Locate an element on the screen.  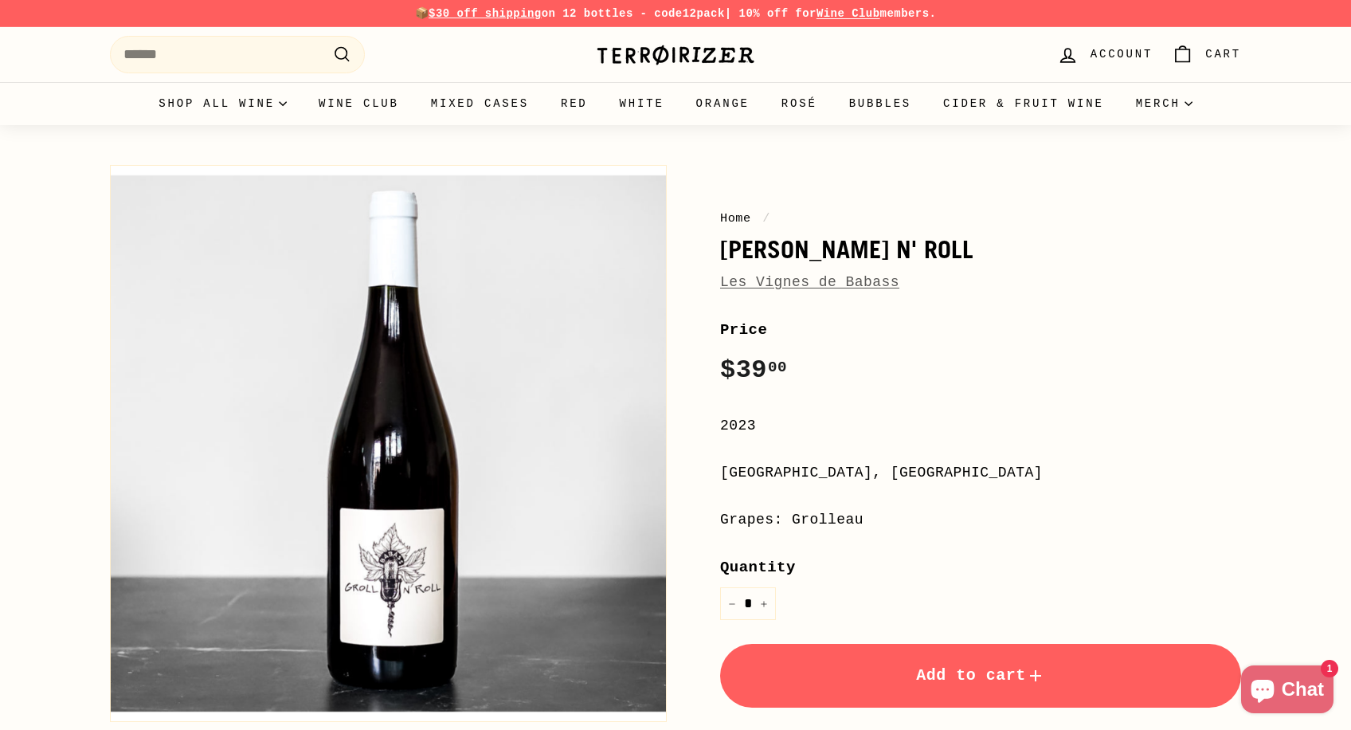
a: Les Vignes de Babass is located at coordinates (809, 282).